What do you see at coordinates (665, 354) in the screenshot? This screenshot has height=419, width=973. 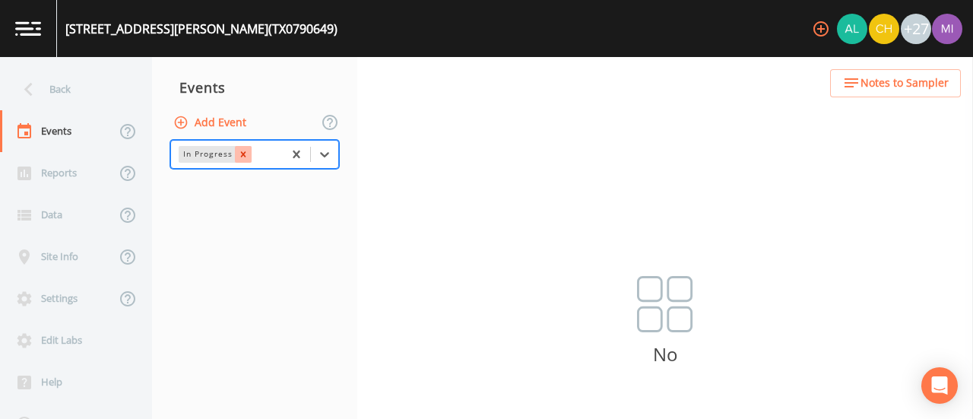 I see `p: No` at bounding box center [665, 354].